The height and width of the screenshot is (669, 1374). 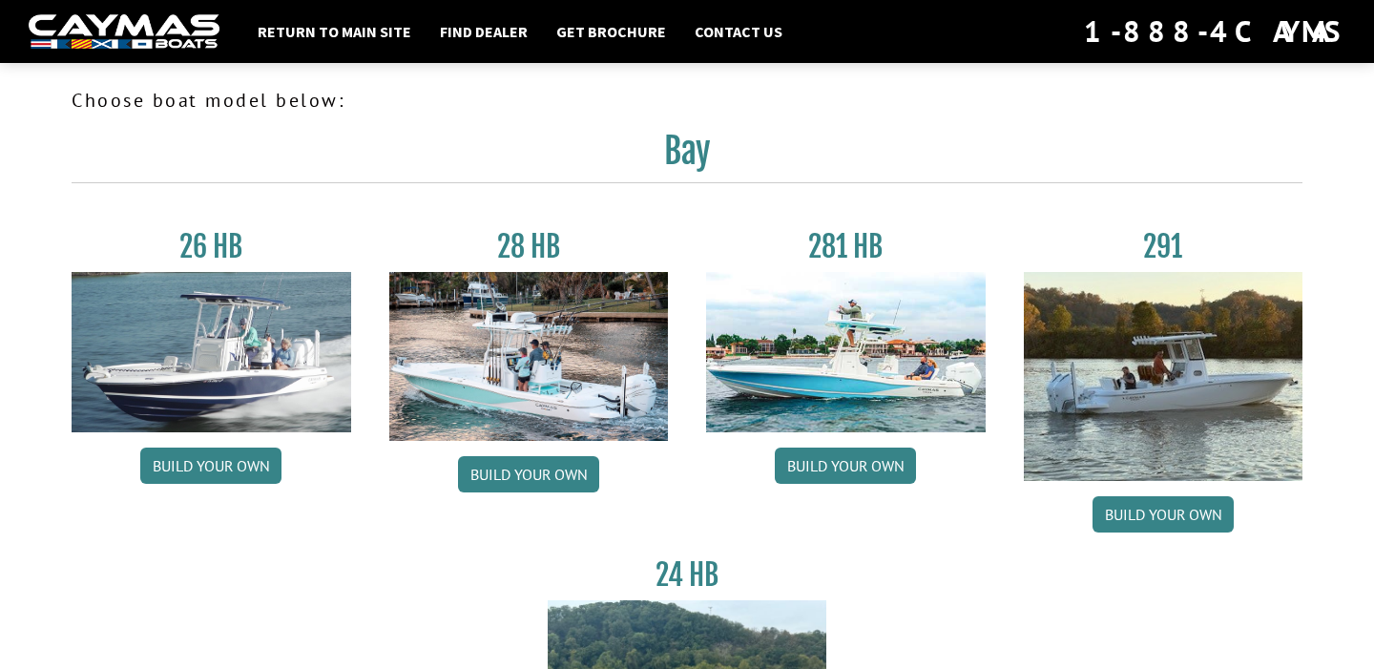 I want to click on img: 28_hb_thumbnail_for_caymas_connect.jpg, so click(x=529, y=356).